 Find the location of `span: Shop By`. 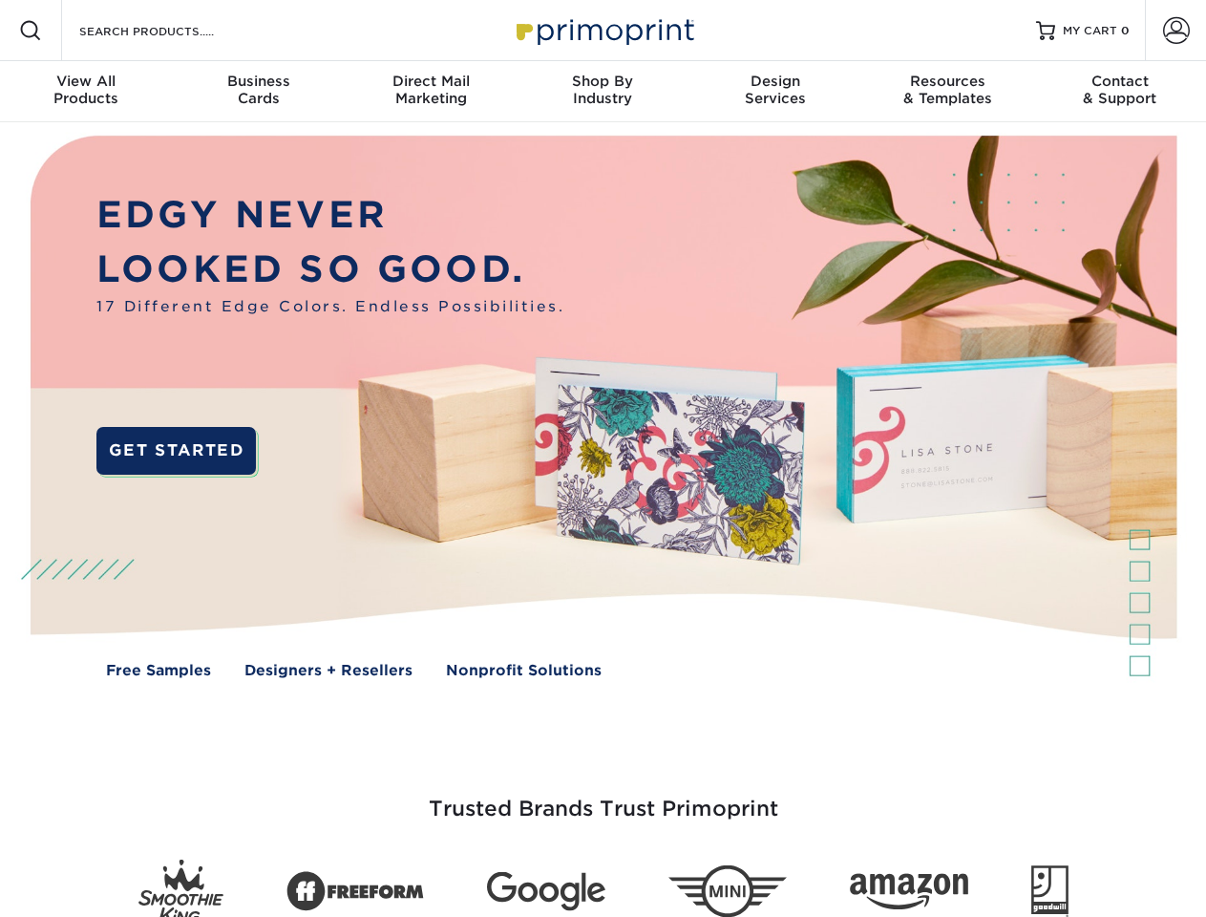

span: Shop By is located at coordinates (603, 81).